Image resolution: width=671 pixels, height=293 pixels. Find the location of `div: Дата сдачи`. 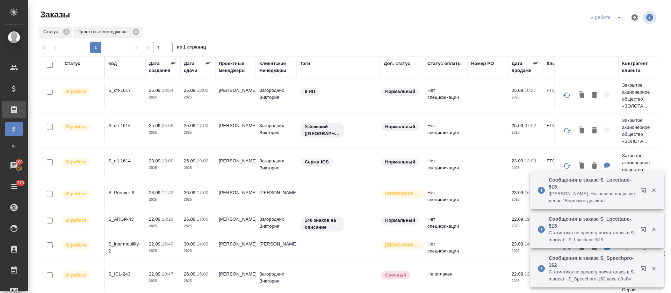

div: Дата сдачи is located at coordinates (194, 67).